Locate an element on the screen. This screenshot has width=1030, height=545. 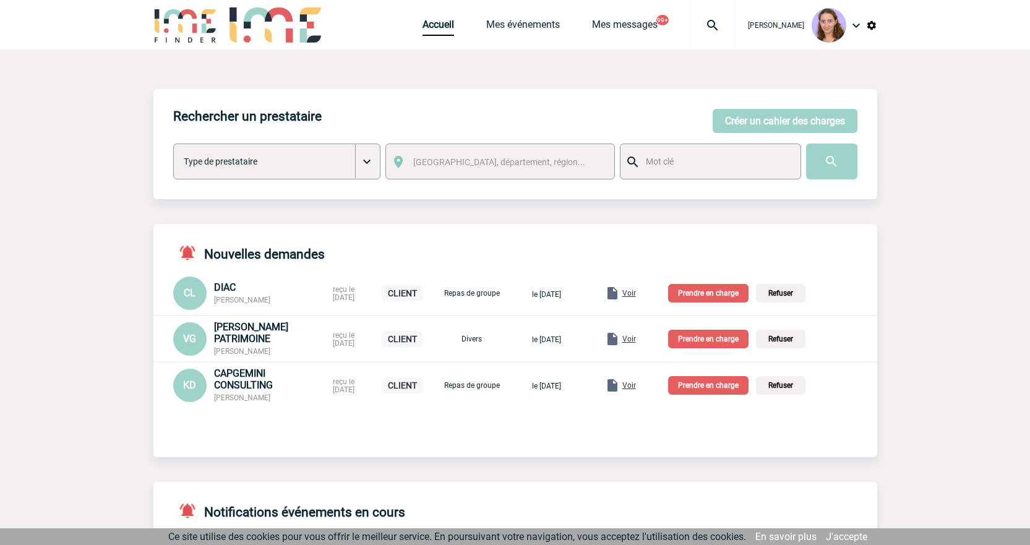
span: CAPGEMINI CONSULTING is located at coordinates (243, 379).